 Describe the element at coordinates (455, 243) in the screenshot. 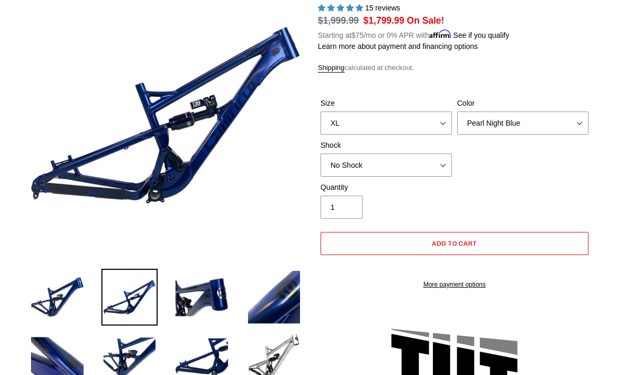

I see `span: Add to cart` at that location.